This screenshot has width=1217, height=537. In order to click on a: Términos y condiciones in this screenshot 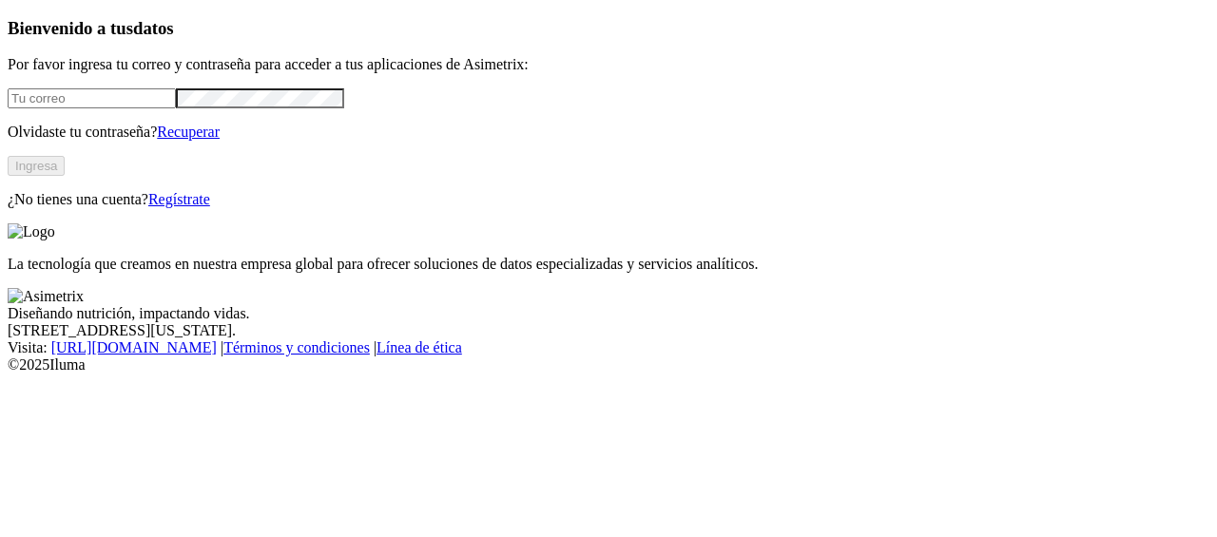, I will do `click(297, 347)`.